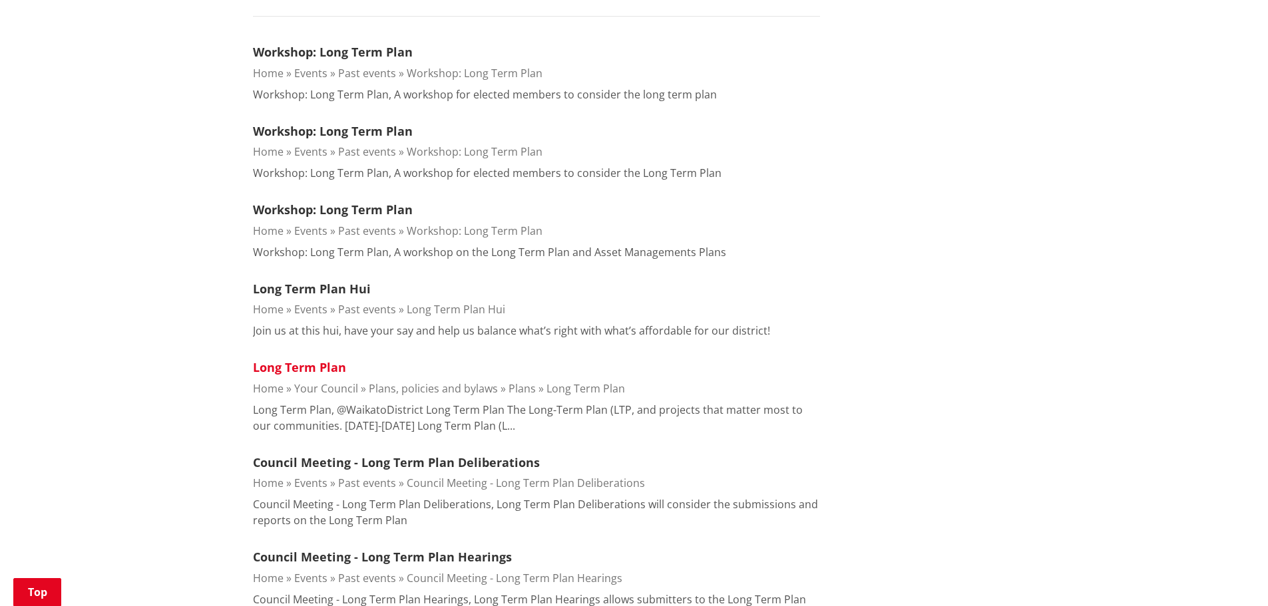 The width and height of the screenshot is (1268, 606). I want to click on a: Plans, so click(522, 389).